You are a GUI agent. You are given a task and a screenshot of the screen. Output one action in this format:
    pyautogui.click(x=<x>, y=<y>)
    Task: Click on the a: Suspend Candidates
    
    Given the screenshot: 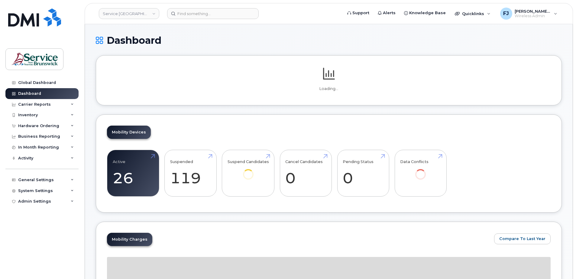 What is the action you would take?
    pyautogui.click(x=248, y=171)
    